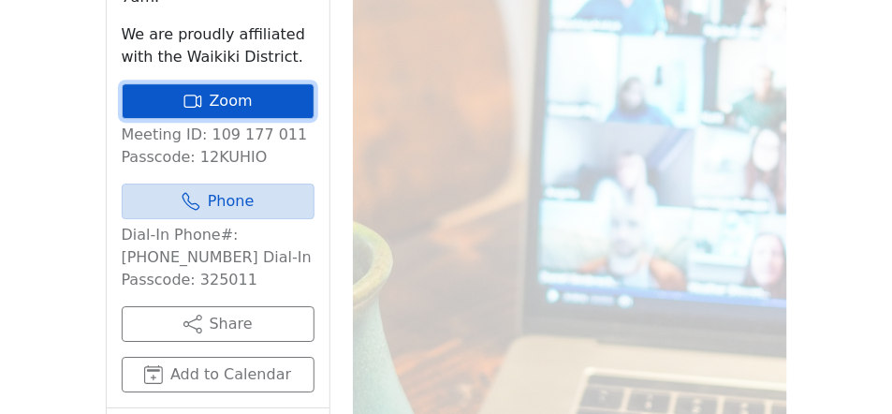 Image resolution: width=892 pixels, height=414 pixels. Describe the element at coordinates (218, 46) in the screenshot. I see `p: We are proudly affiliated with the Waikiki District.` at that location.